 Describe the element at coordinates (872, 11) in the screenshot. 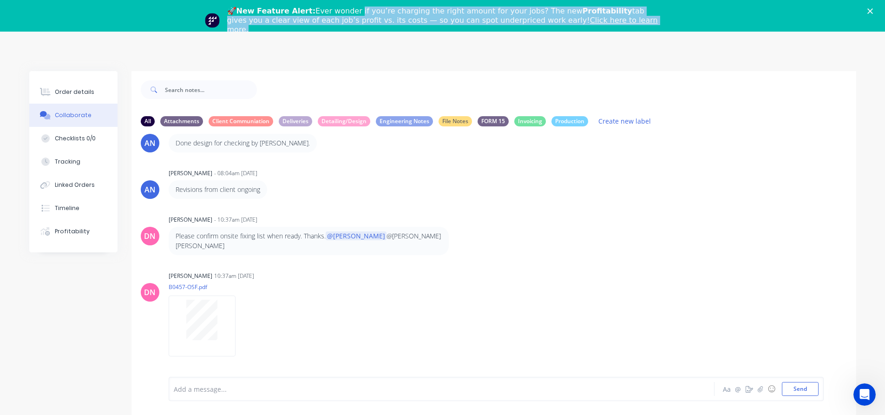

I see `div: Close` at that location.